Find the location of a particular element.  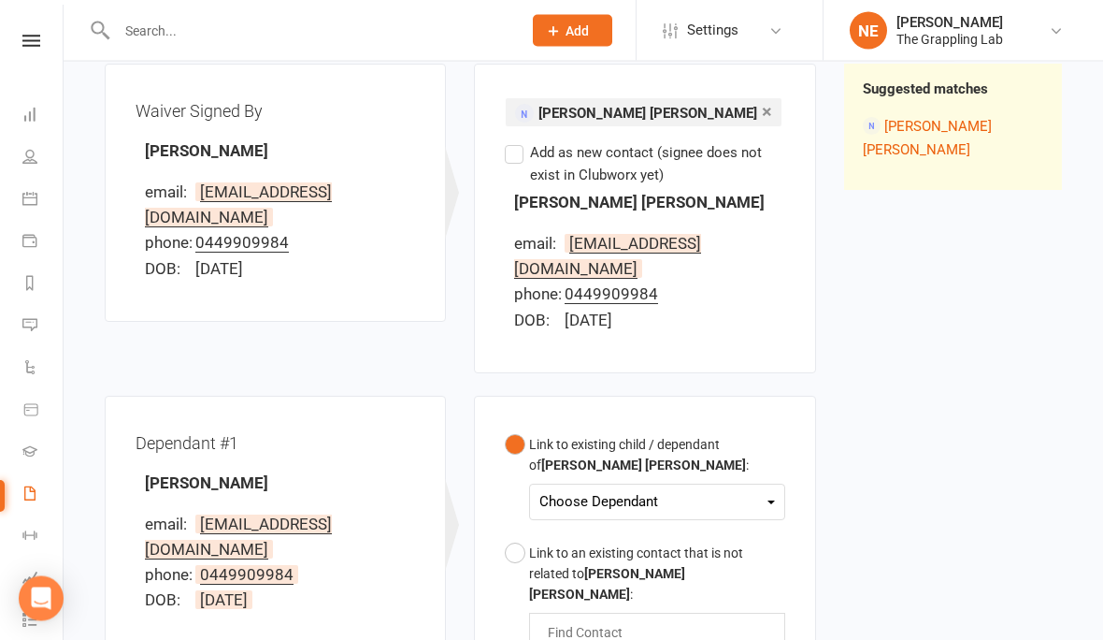

a: Reports is located at coordinates (43, 284).